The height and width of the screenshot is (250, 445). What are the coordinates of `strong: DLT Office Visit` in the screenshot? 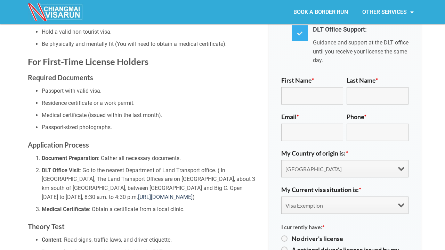 It's located at (61, 170).